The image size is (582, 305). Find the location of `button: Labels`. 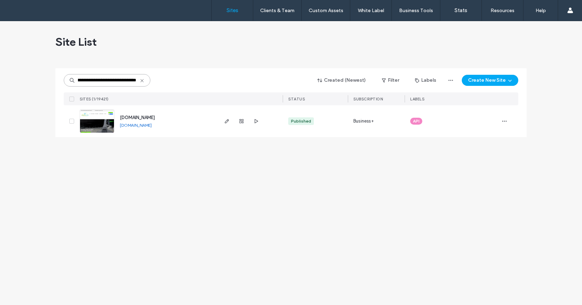

button: Labels is located at coordinates (425, 80).